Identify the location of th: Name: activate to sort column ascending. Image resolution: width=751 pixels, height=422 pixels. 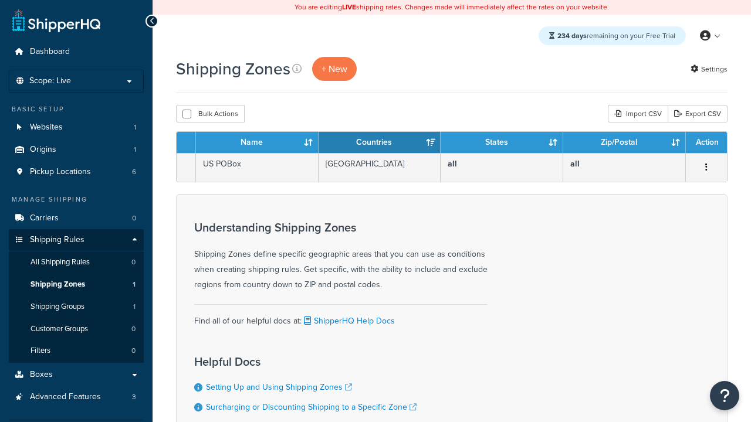
(257, 143).